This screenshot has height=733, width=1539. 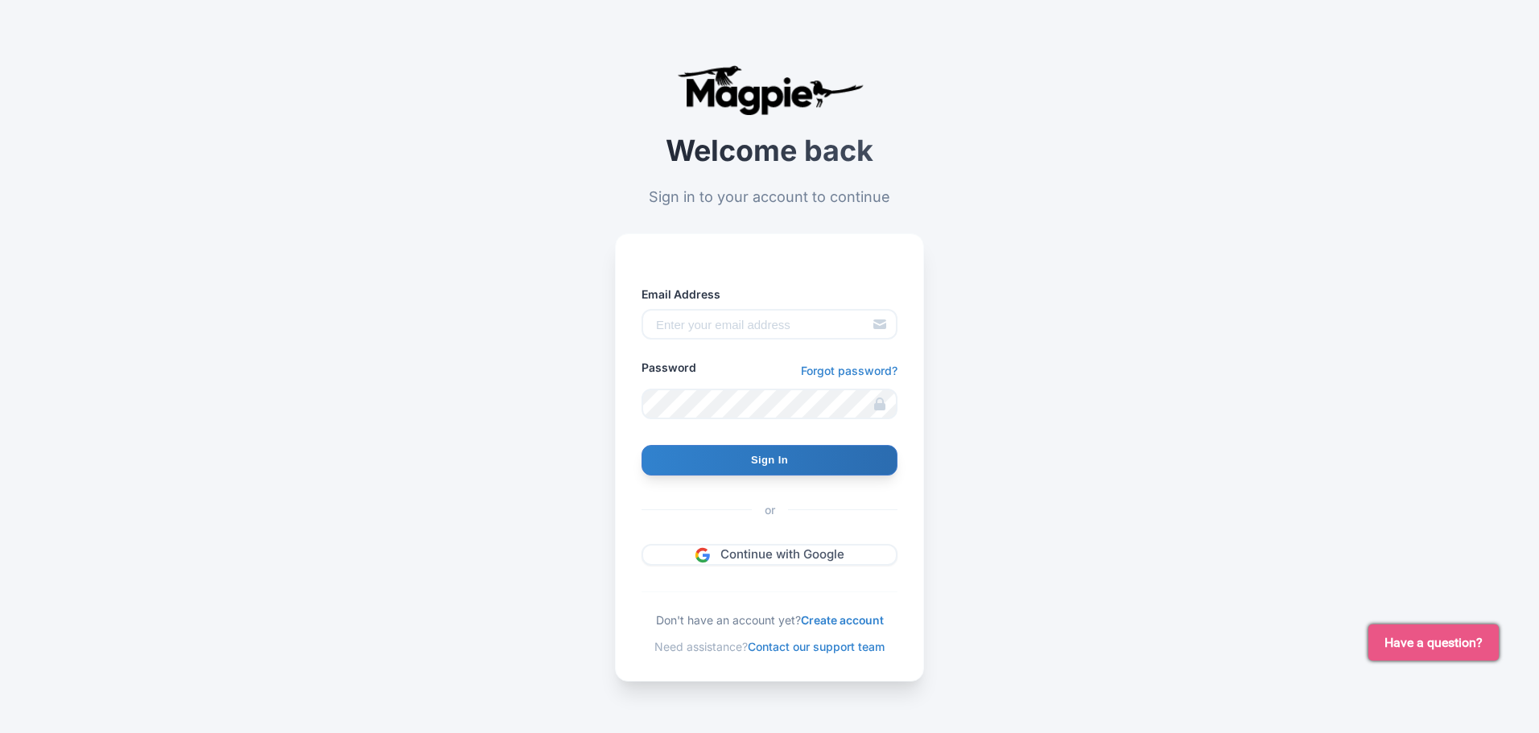 I want to click on a: Continue with Google, so click(x=770, y=555).